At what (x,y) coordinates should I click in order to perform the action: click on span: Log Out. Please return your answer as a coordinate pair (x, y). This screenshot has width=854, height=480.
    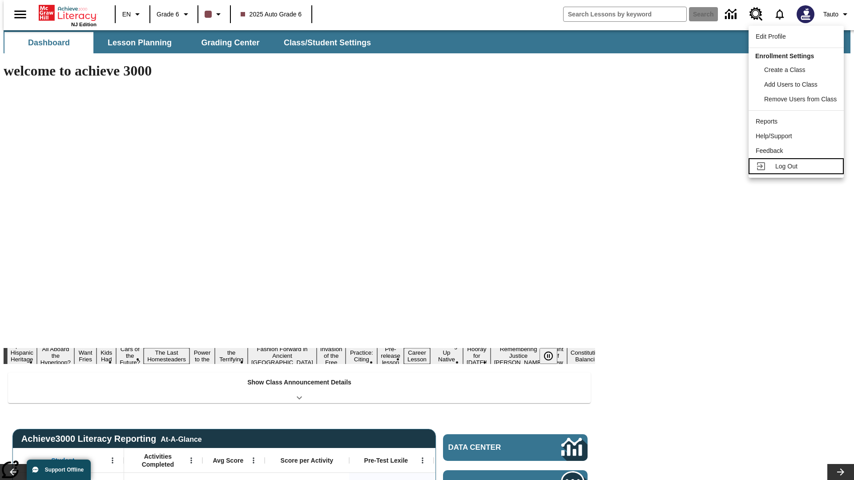
    Looking at the image, I should click on (786, 166).